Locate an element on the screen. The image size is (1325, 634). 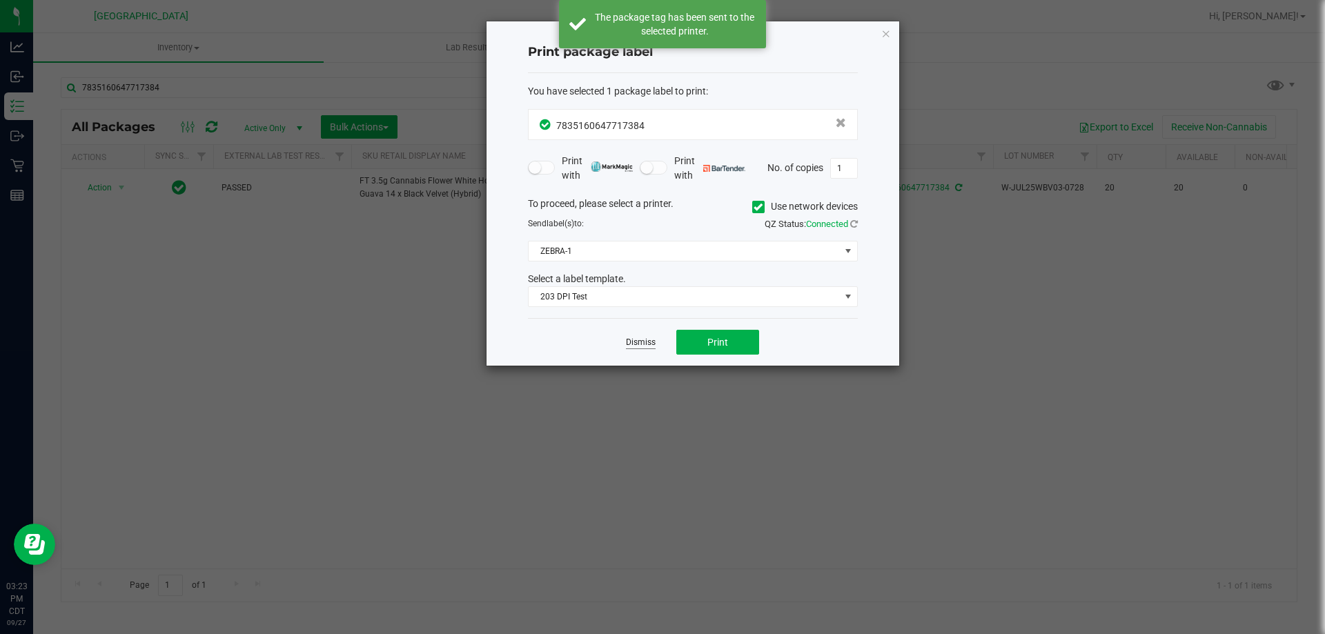
span: Print is located at coordinates (718, 342).